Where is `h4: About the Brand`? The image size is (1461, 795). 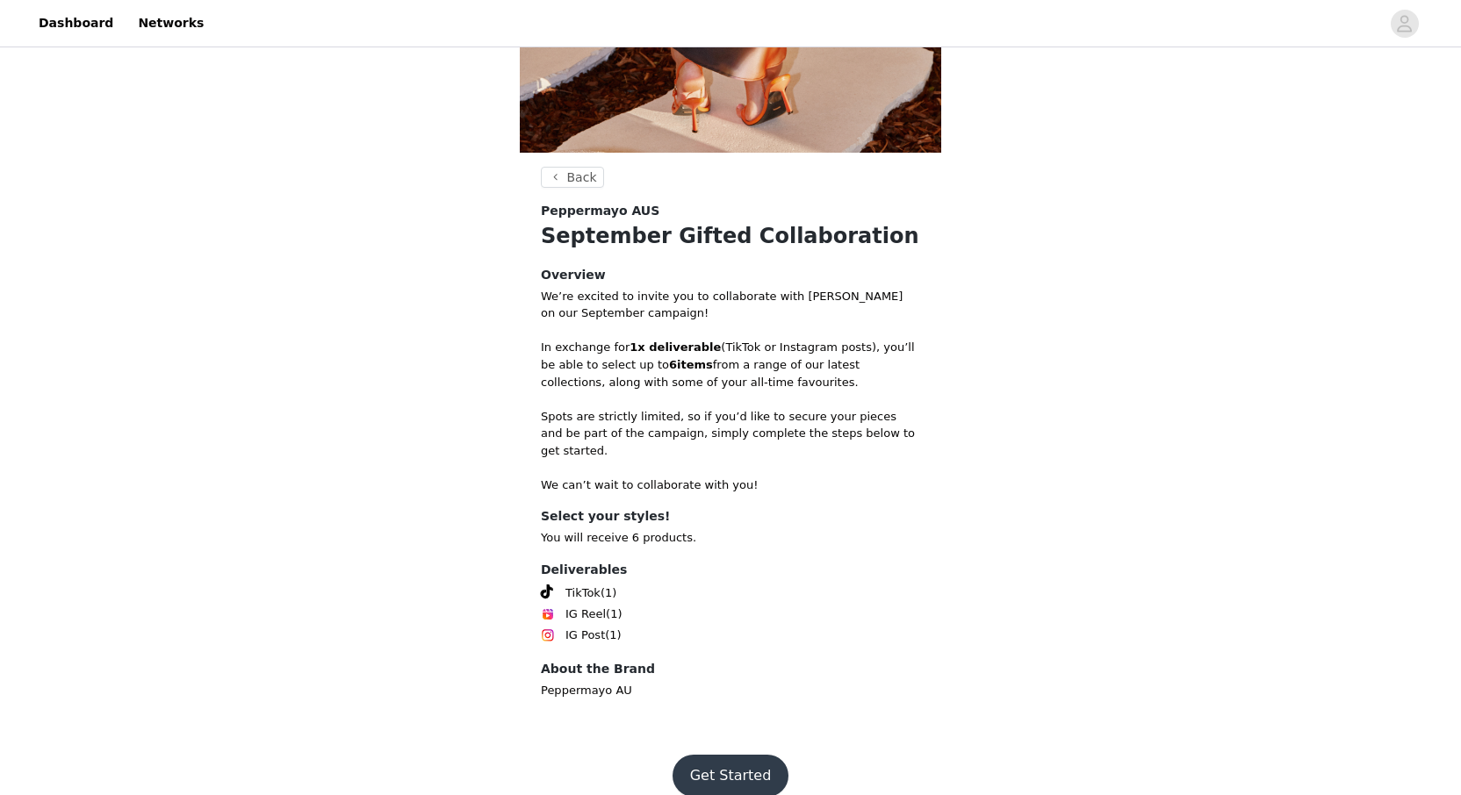
h4: About the Brand is located at coordinates (731, 669).